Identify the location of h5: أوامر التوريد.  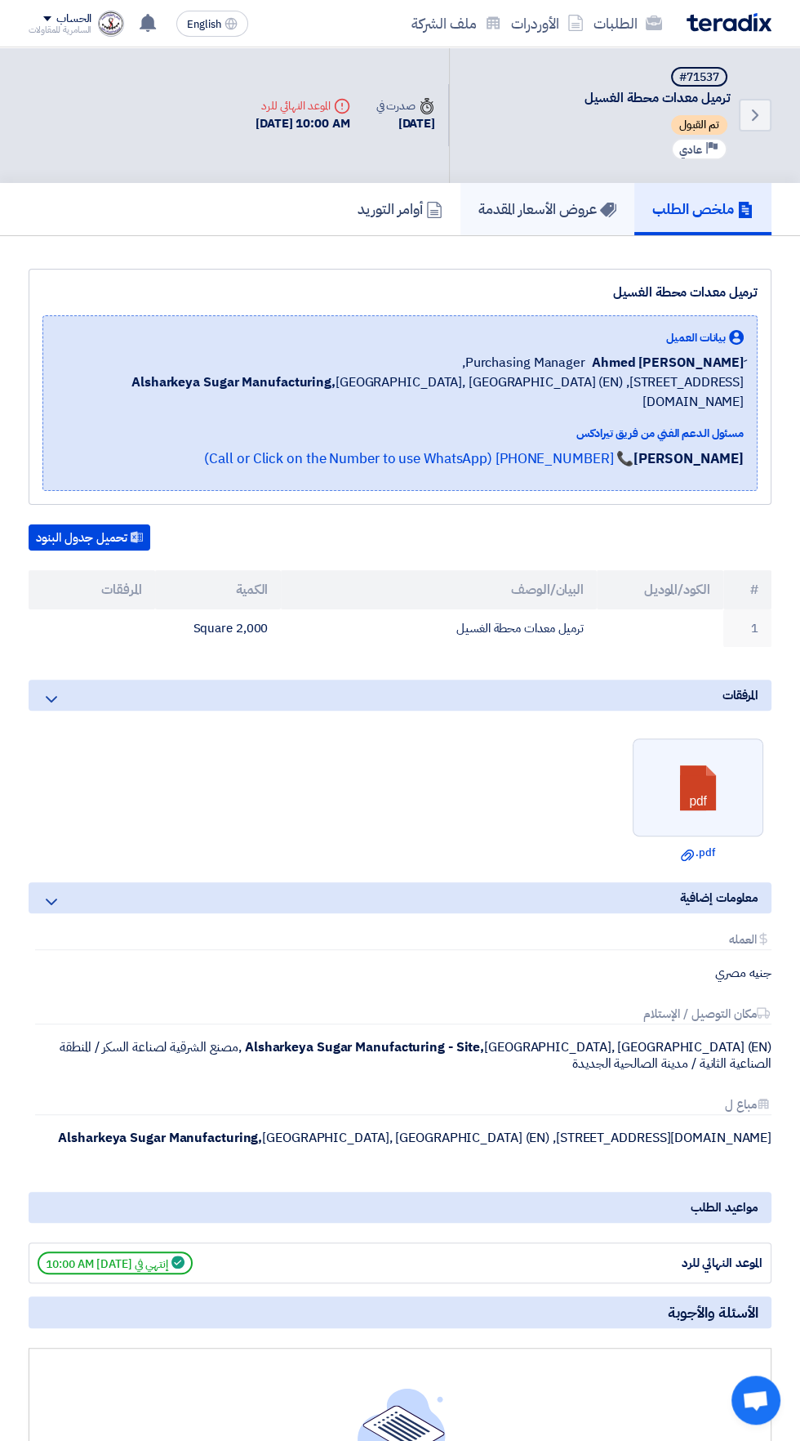
(400, 208).